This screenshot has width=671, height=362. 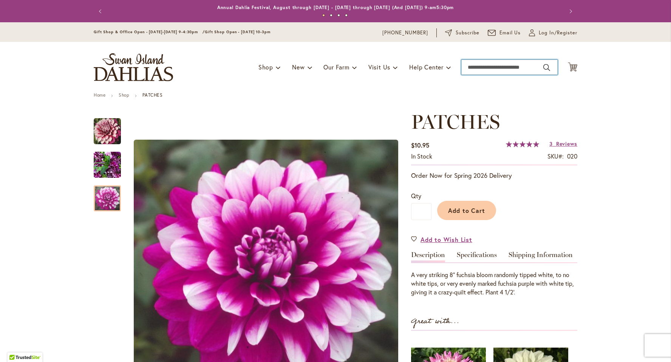 What do you see at coordinates (462, 33) in the screenshot?
I see `a: Subscribe` at bounding box center [462, 33].